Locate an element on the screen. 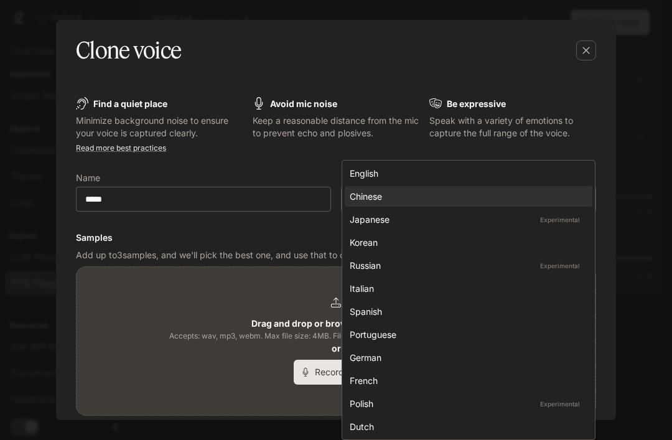  div: Korean is located at coordinates (466, 242).